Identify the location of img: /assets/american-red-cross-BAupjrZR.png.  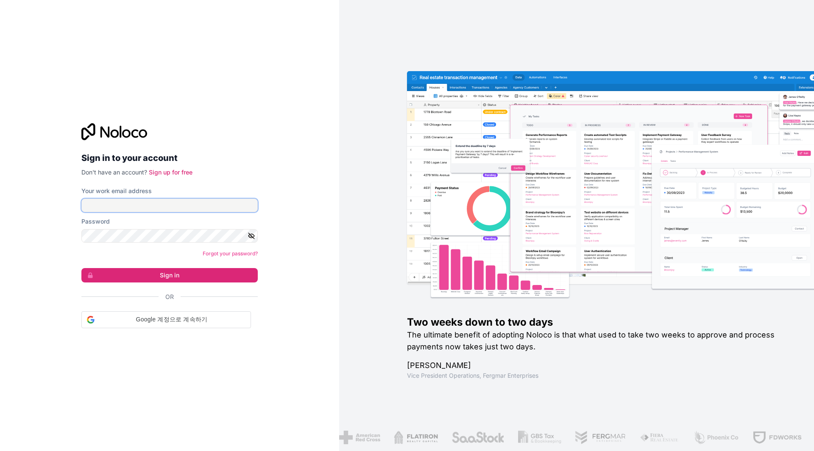
(353, 438).